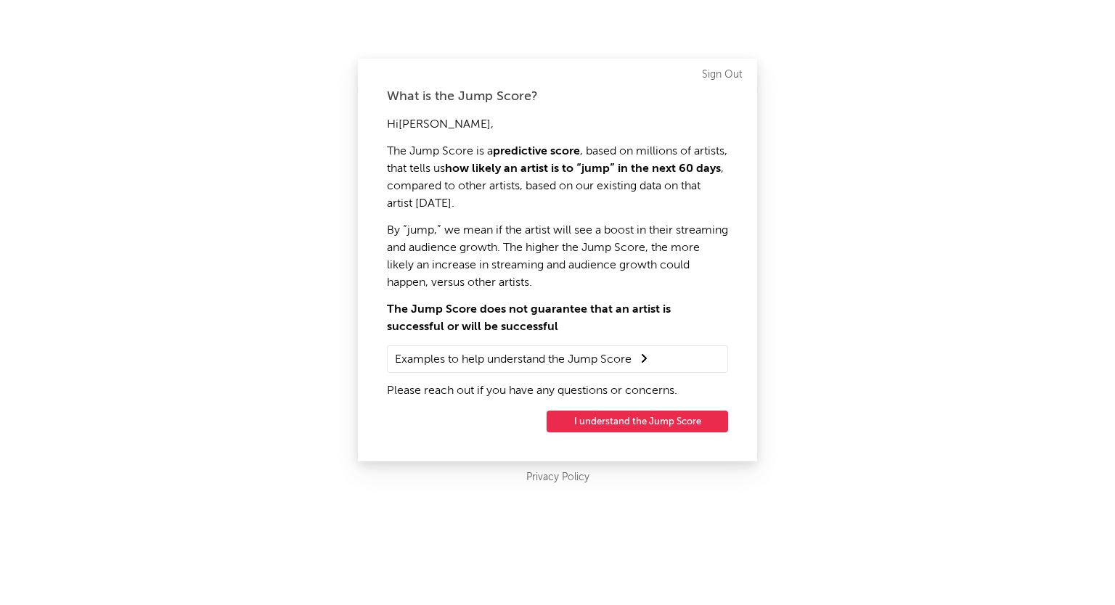 This screenshot has height=605, width=1115. What do you see at coordinates (557, 478) in the screenshot?
I see `a: Privacy Policy` at bounding box center [557, 478].